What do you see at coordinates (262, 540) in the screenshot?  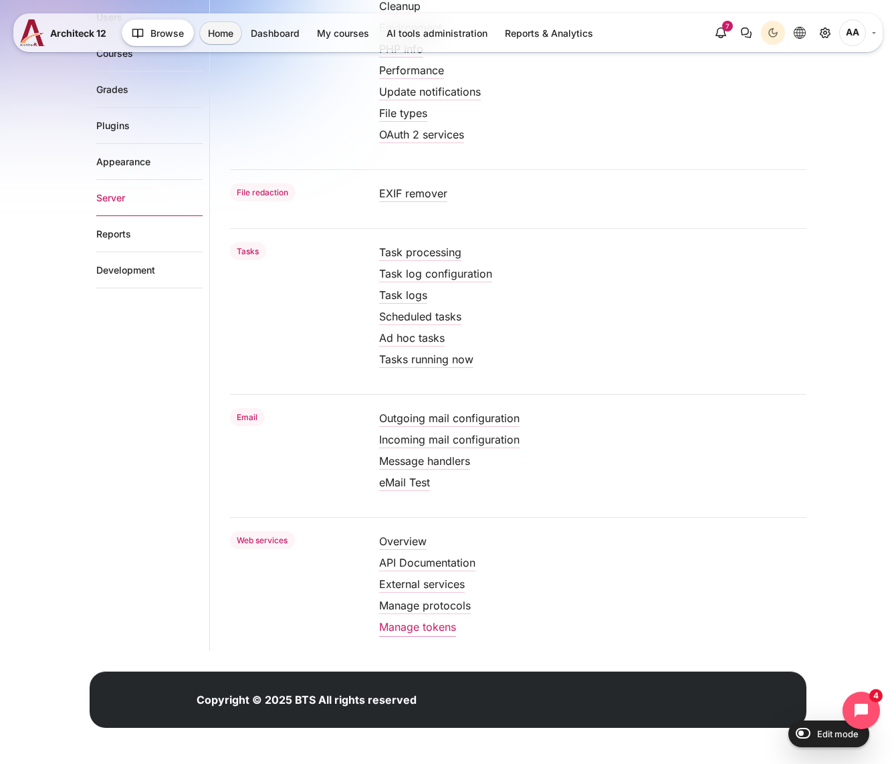 I see `a: Web services` at bounding box center [262, 540].